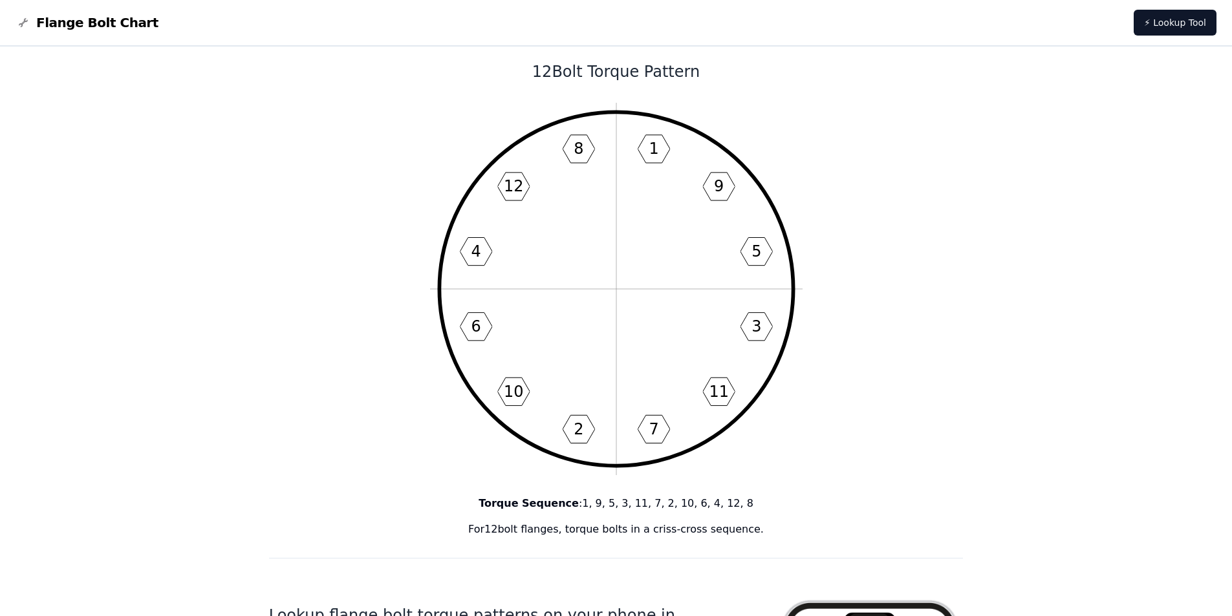  What do you see at coordinates (756, 326) in the screenshot?
I see `text: 3` at bounding box center [756, 326].